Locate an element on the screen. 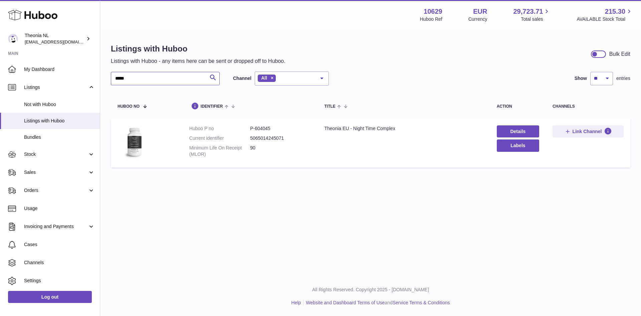 Image resolution: width=641 pixels, height=316 pixels. a: Log out is located at coordinates (50, 297).